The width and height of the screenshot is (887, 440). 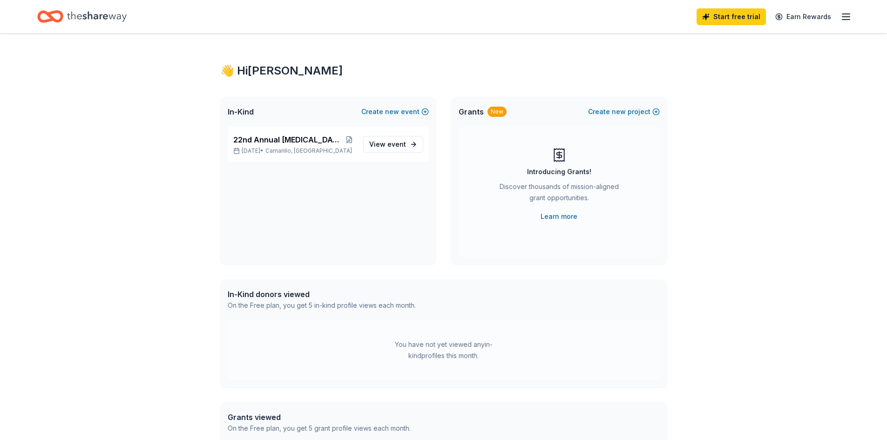 What do you see at coordinates (497, 112) in the screenshot?
I see `div: New` at bounding box center [497, 112].